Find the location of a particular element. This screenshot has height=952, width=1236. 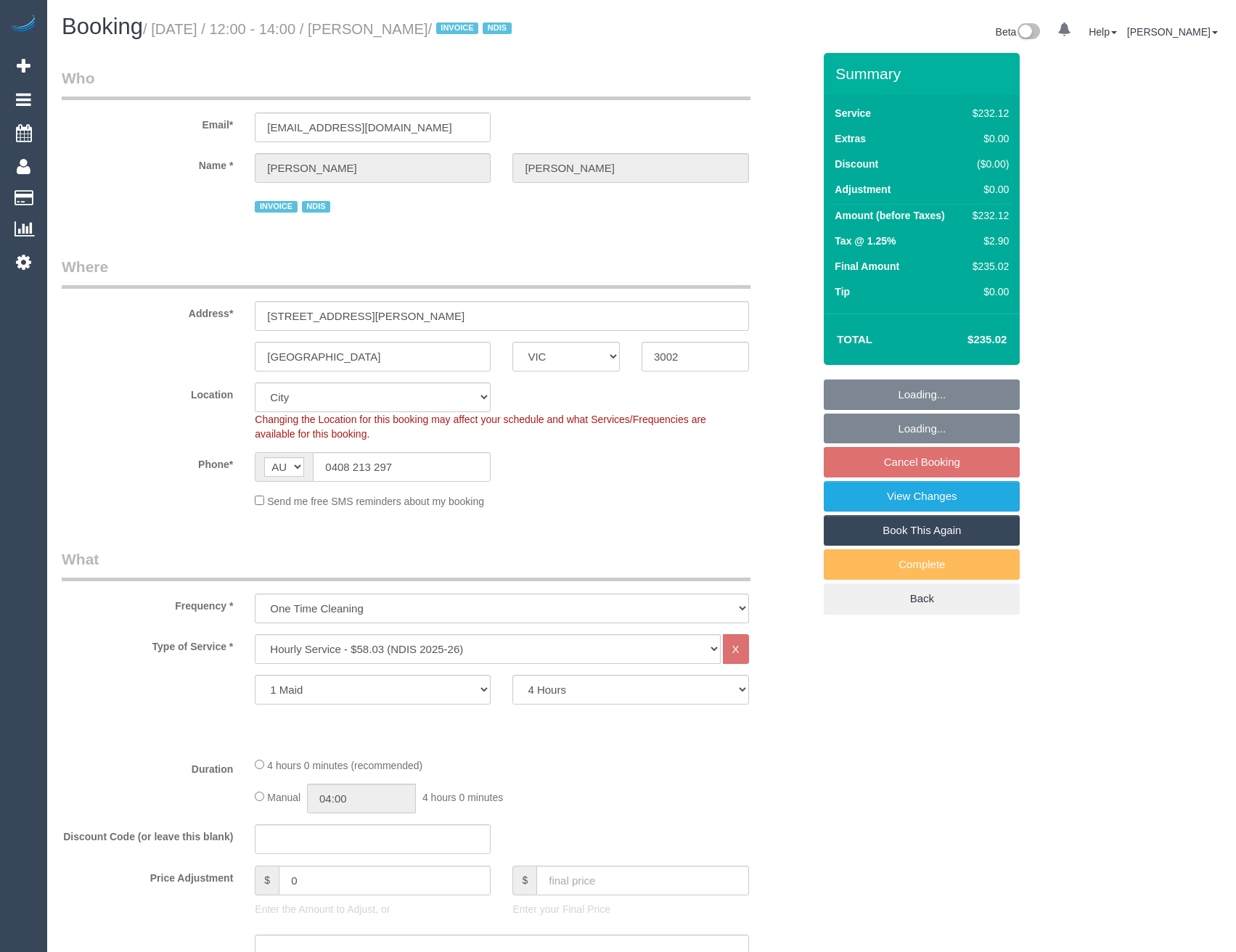

label: Final Amount is located at coordinates (866, 266).